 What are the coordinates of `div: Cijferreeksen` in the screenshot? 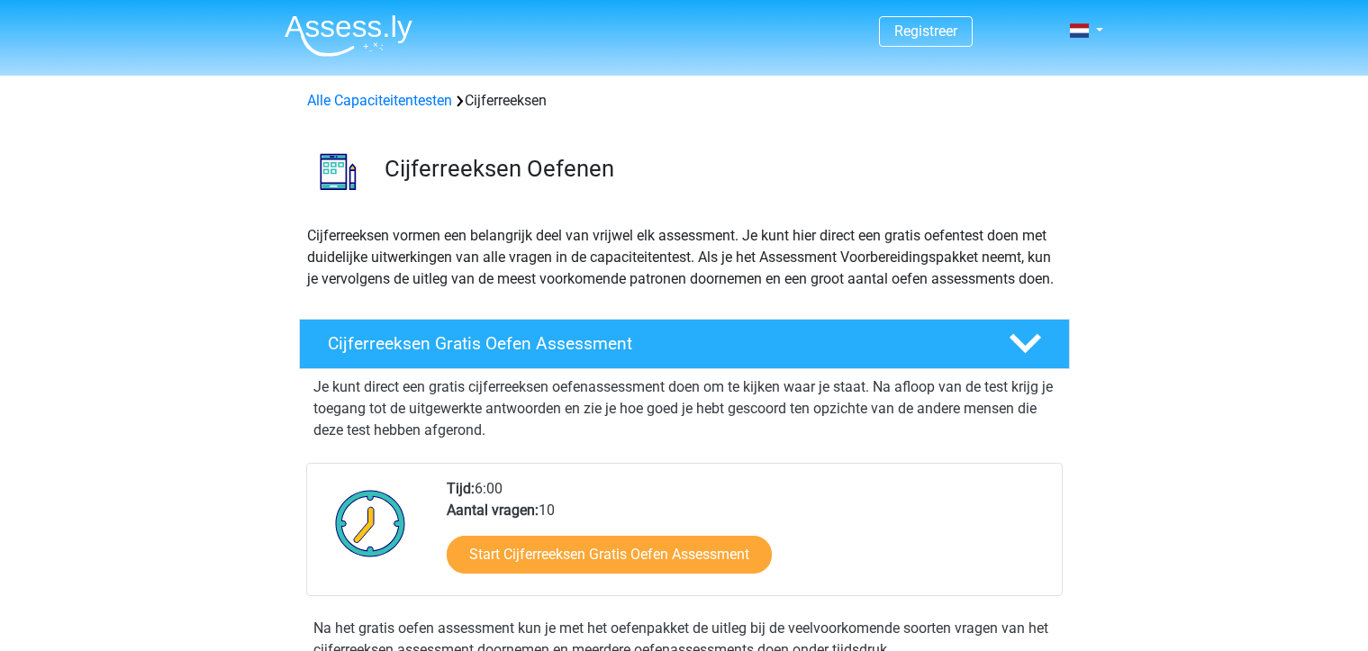 It's located at (685, 101).